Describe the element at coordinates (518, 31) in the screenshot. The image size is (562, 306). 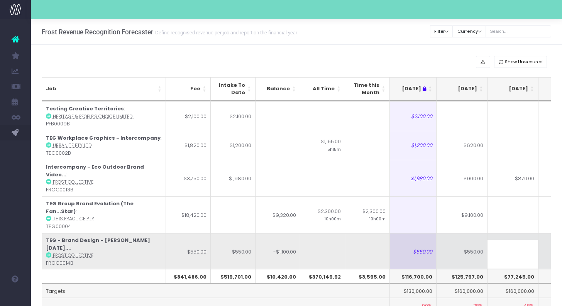
I see `input: Search...` at that location.